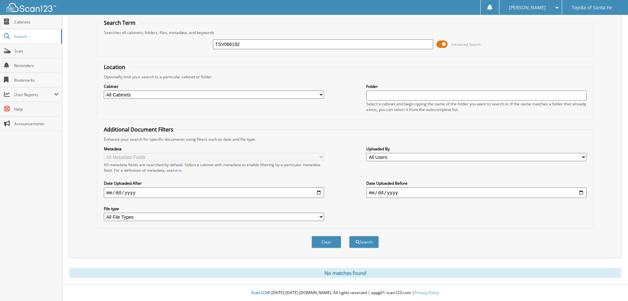 The image size is (628, 301). What do you see at coordinates (364, 241) in the screenshot?
I see `button: Search` at bounding box center [364, 241].